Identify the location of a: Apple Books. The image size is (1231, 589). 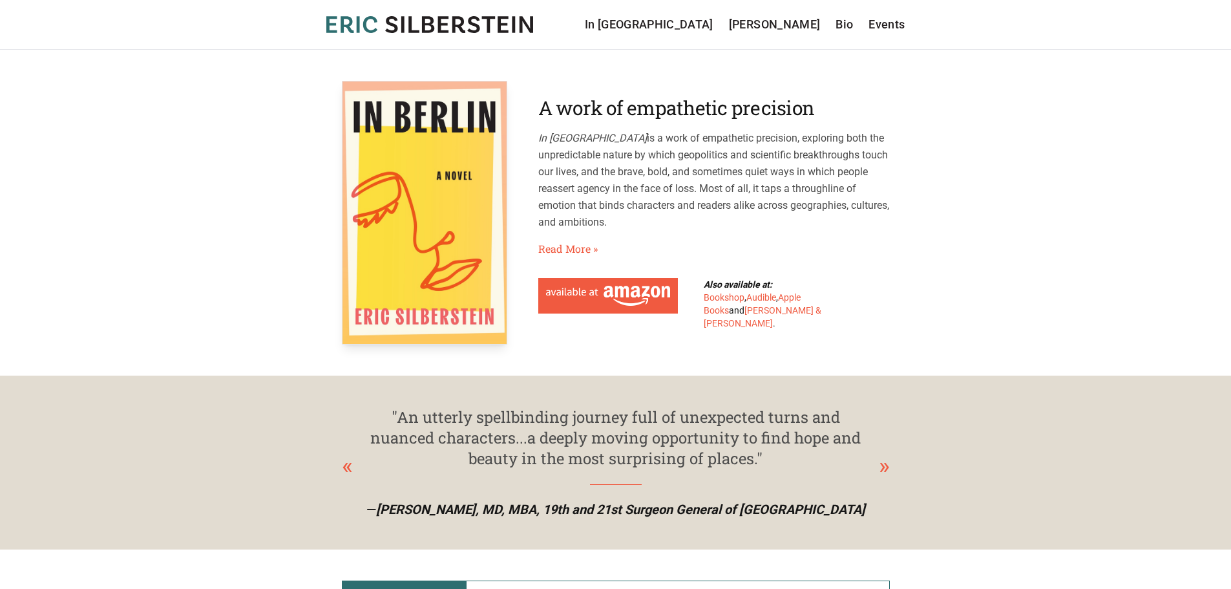
(752, 304).